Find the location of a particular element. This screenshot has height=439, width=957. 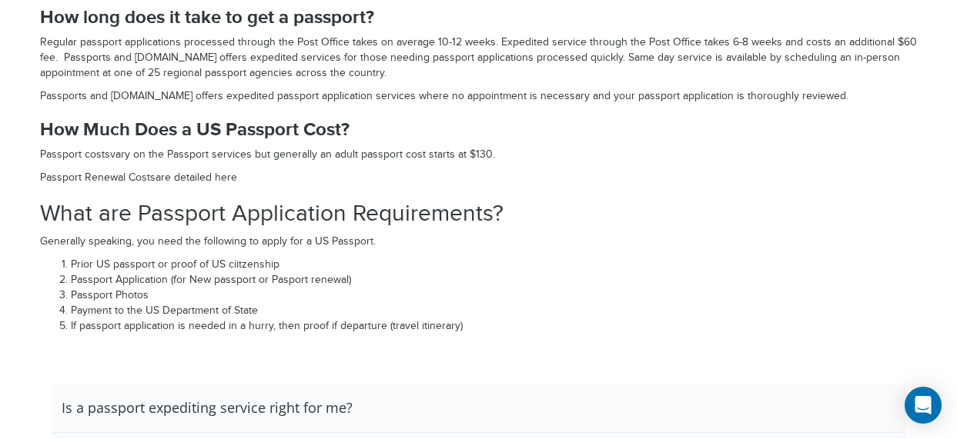

li: Passport Photos is located at coordinates (494, 296).